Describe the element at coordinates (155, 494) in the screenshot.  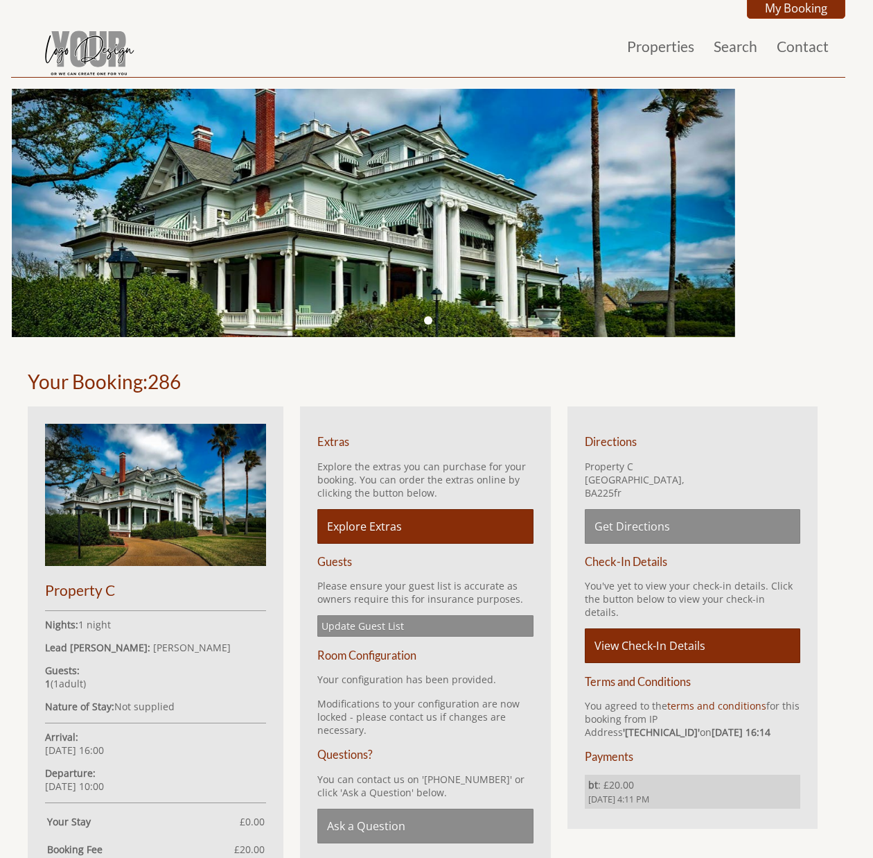
I see `img: An image of 'Property C'` at that location.